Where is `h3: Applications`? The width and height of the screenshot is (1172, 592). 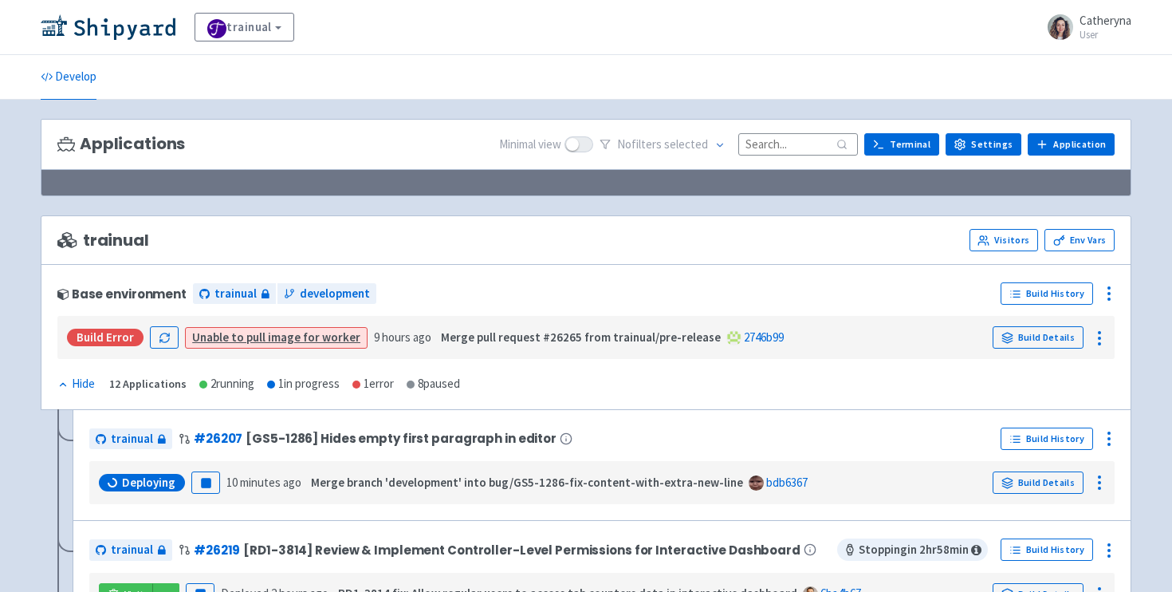 h3: Applications is located at coordinates (121, 144).